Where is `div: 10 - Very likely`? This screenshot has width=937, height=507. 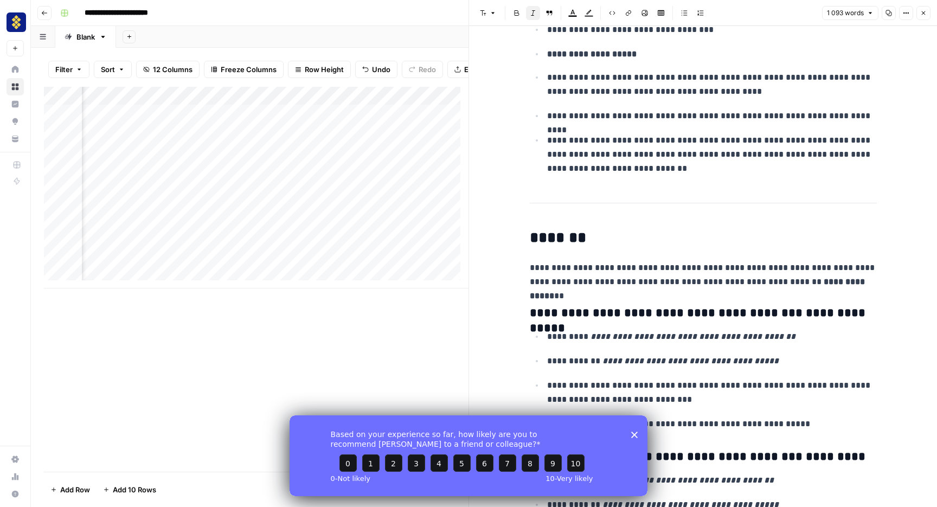
div: 10 - Very likely is located at coordinates (253, 63).